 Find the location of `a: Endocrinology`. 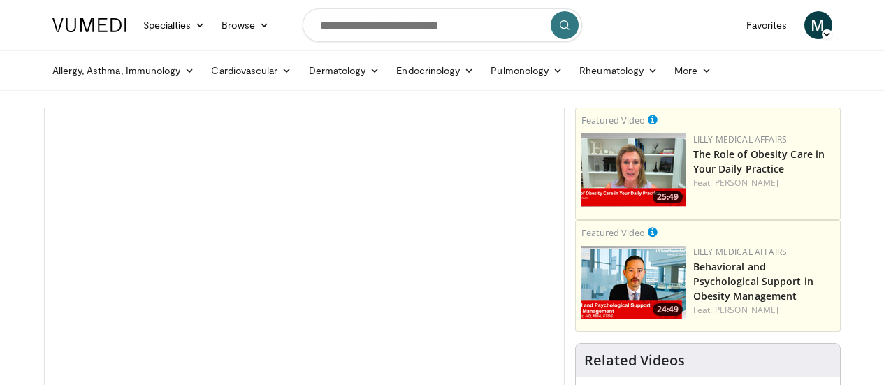

a: Endocrinology is located at coordinates (435, 71).